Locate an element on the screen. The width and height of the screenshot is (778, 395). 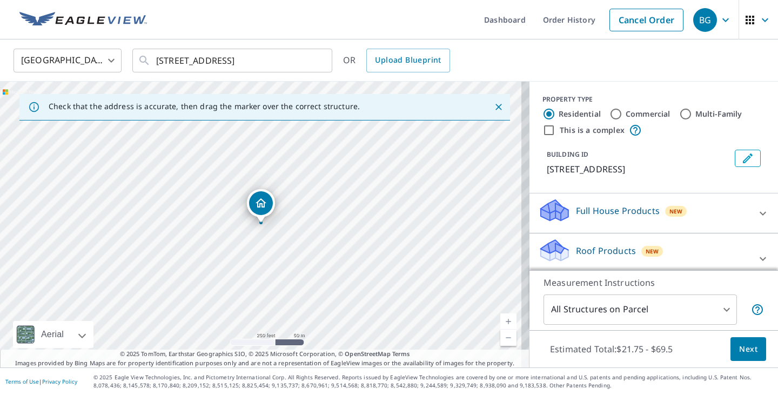
label: Commercial is located at coordinates (648, 114).